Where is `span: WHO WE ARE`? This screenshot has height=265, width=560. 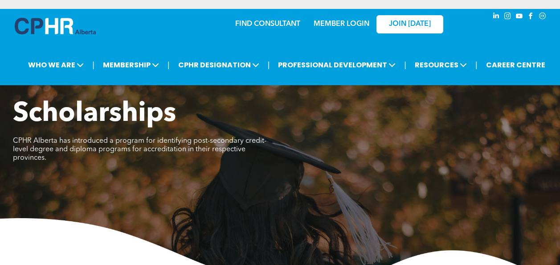 span: WHO WE ARE is located at coordinates (56, 65).